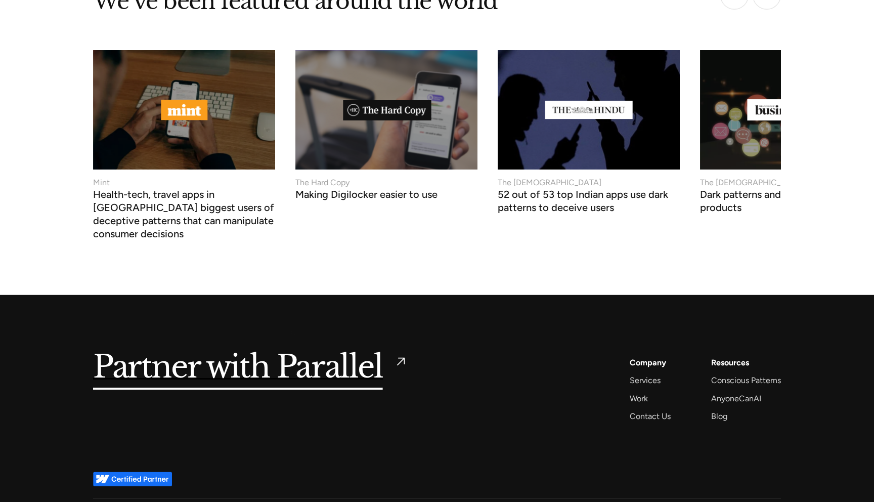 The width and height of the screenshot is (874, 502). I want to click on a: Contact Us, so click(650, 416).